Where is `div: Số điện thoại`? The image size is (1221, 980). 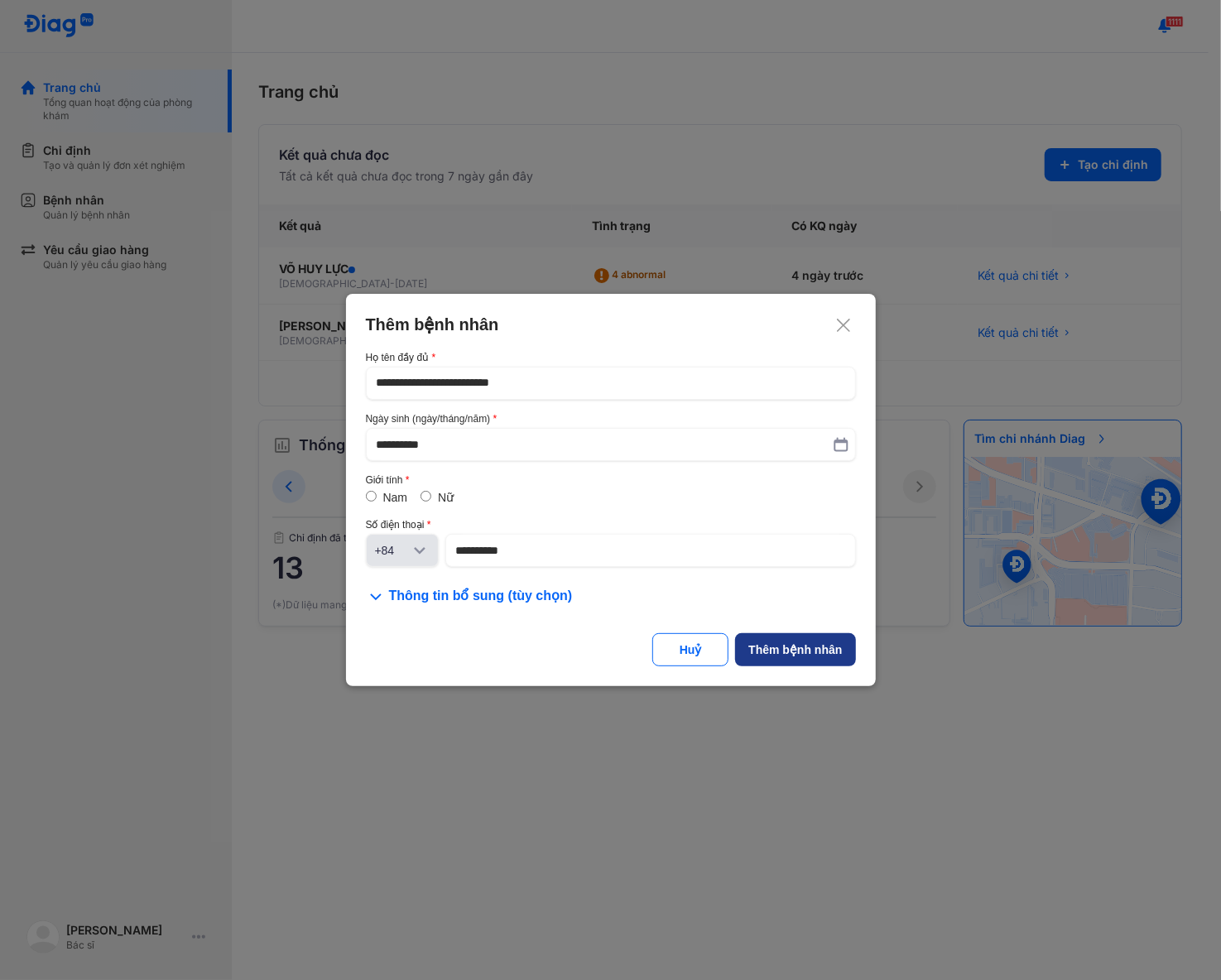
div: Số điện thoại is located at coordinates (610, 525).